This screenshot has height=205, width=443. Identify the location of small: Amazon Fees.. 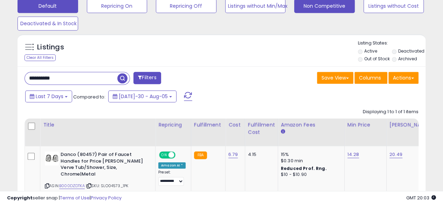
(283, 132).